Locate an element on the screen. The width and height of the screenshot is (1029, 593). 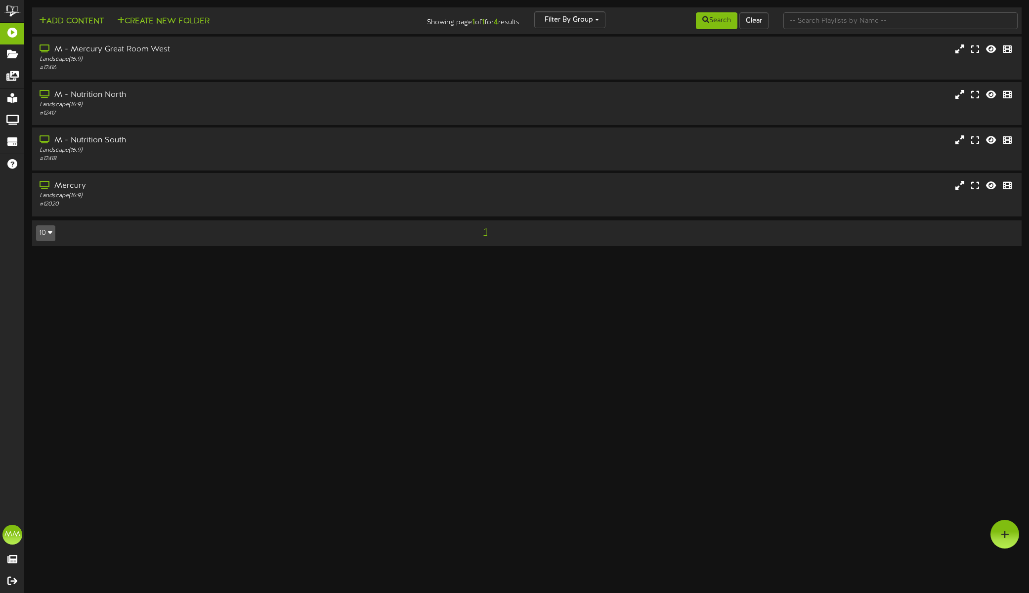
button: Add Content is located at coordinates (71, 21).